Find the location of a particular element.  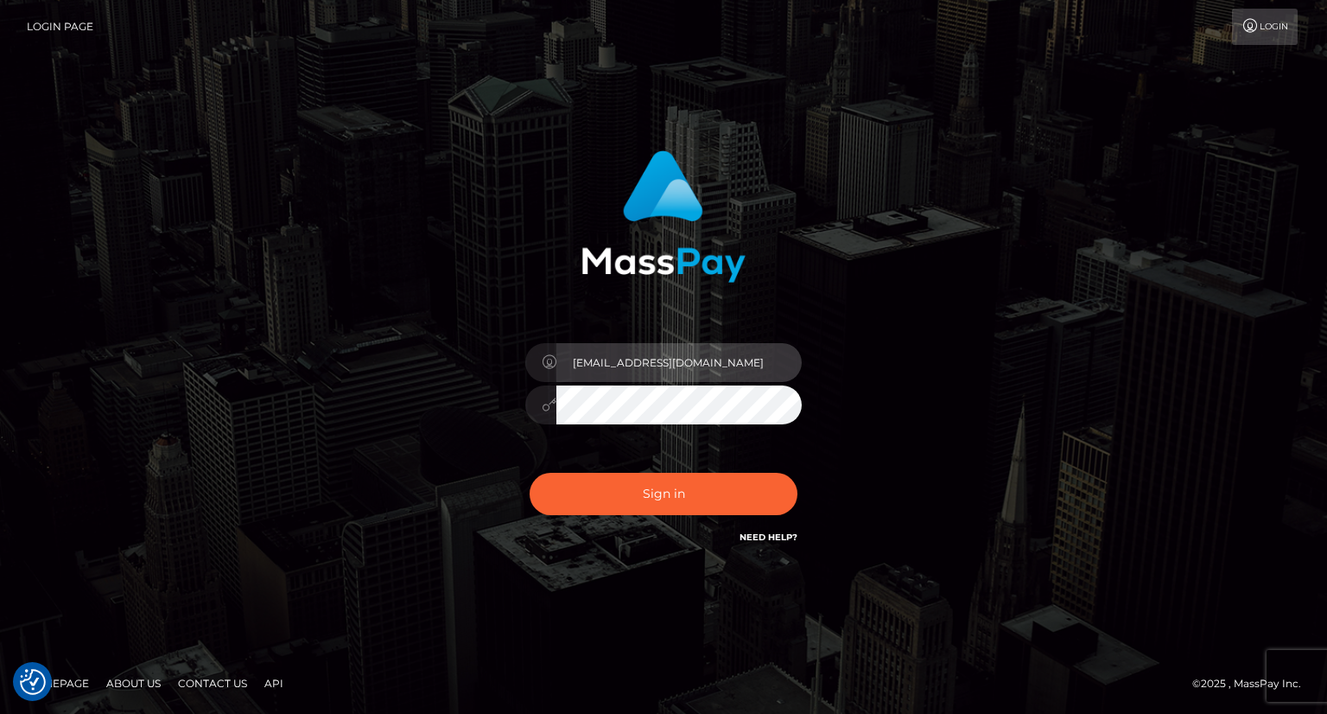

a: About Us is located at coordinates (133, 682).